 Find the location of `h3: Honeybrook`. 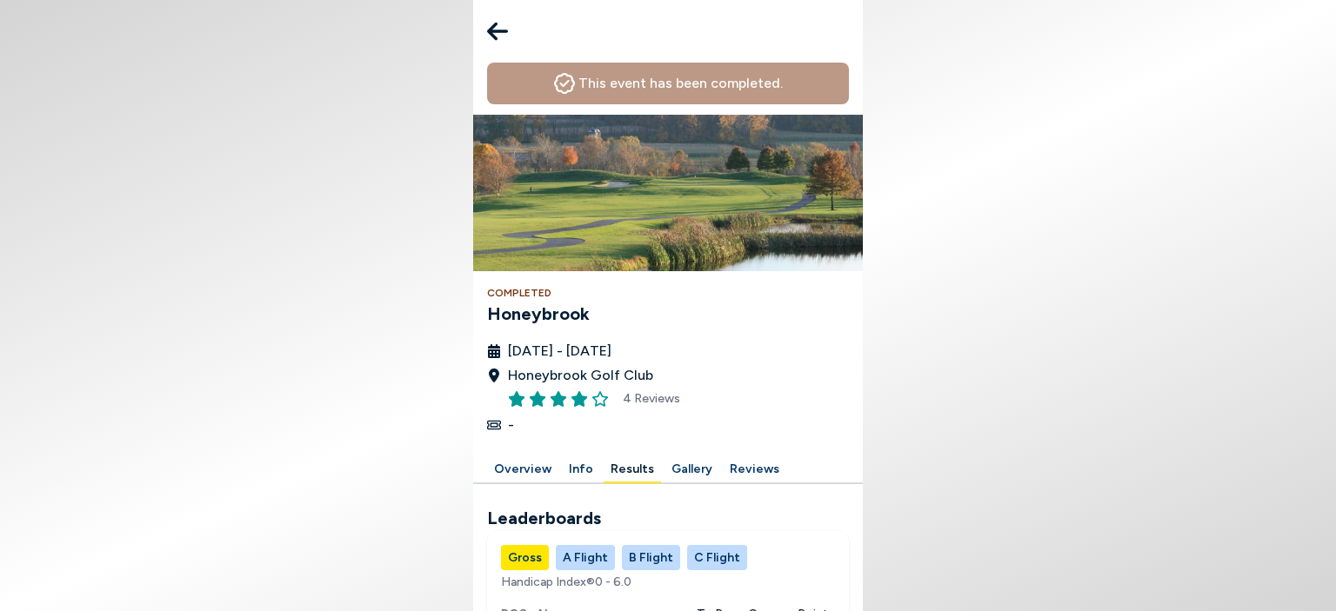

h3: Honeybrook is located at coordinates (668, 314).